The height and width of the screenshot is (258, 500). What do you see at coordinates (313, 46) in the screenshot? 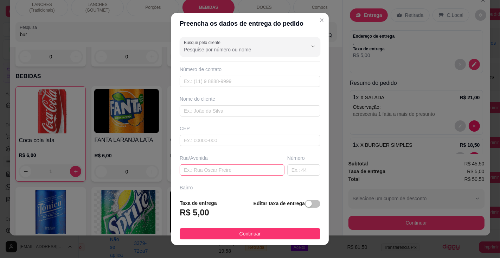
I see `button: Show suggestions` at bounding box center [313, 46].